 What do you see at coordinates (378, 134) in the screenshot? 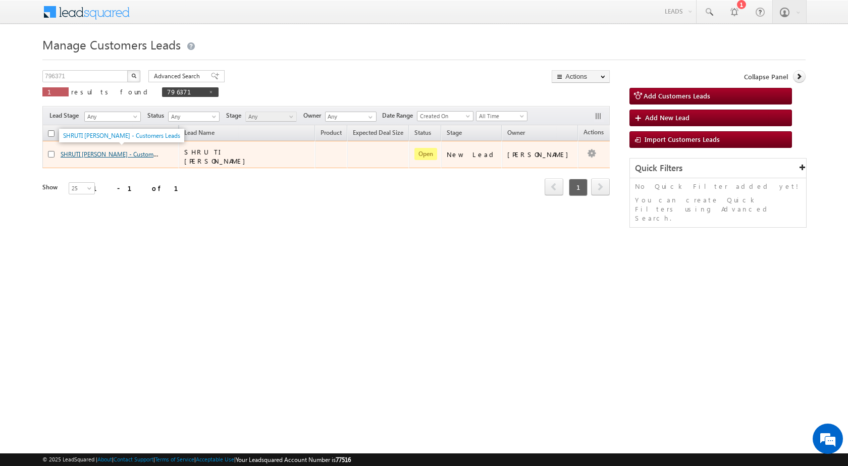
I see `a: Expected Deal Size` at bounding box center [378, 134].